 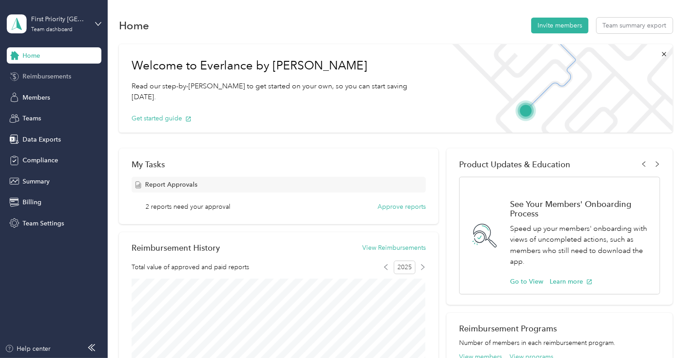 I want to click on span: Summary, so click(x=36, y=181).